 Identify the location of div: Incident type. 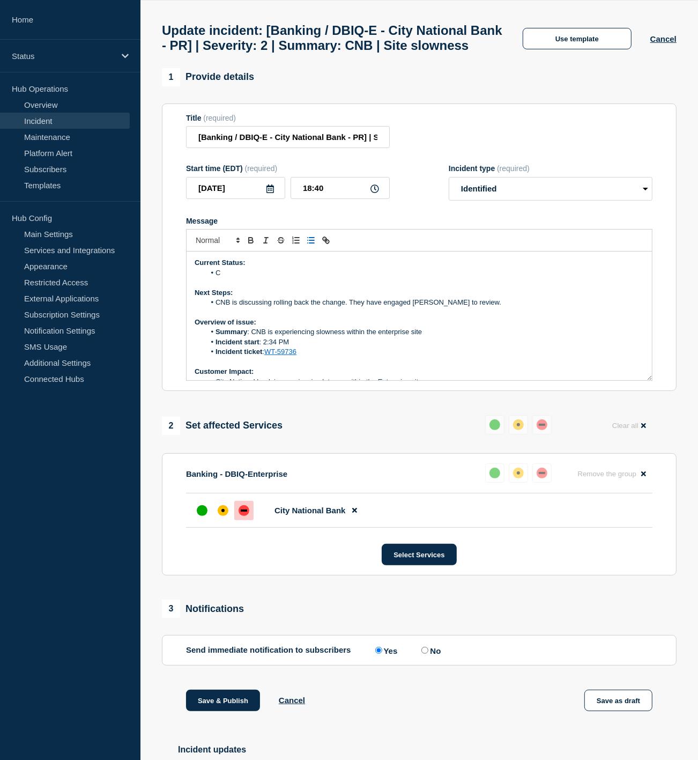
(551, 168).